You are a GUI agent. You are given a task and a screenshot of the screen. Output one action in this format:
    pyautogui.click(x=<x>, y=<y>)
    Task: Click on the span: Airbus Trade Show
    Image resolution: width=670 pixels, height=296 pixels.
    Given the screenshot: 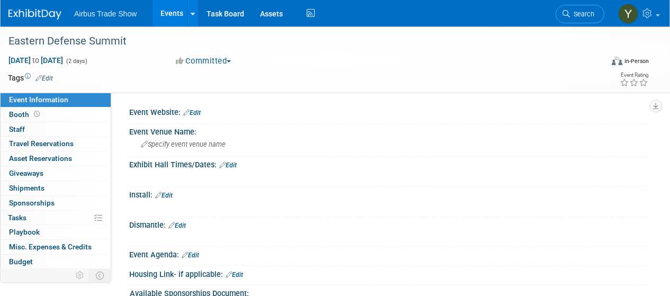 What is the action you would take?
    pyautogui.click(x=105, y=14)
    